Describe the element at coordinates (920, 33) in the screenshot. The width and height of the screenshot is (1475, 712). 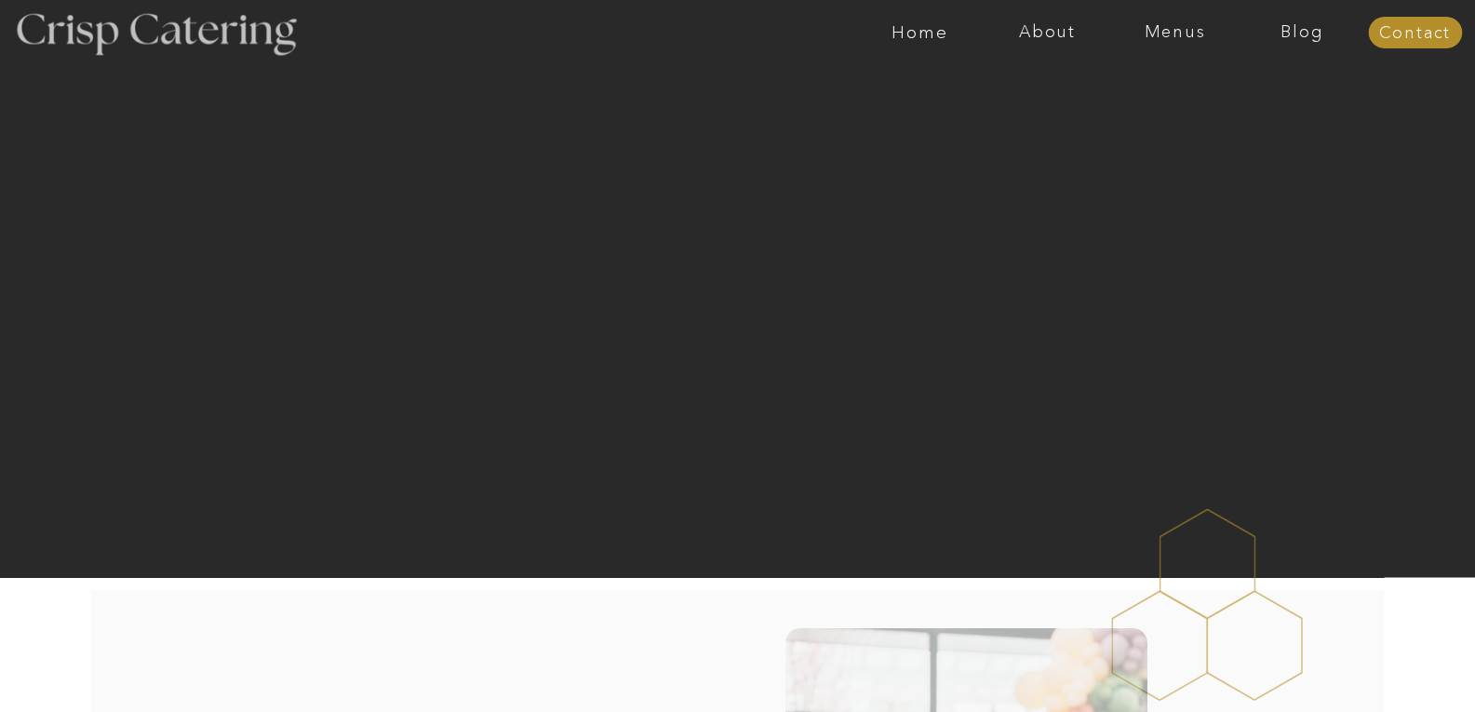
I see `nav: Home` at that location.